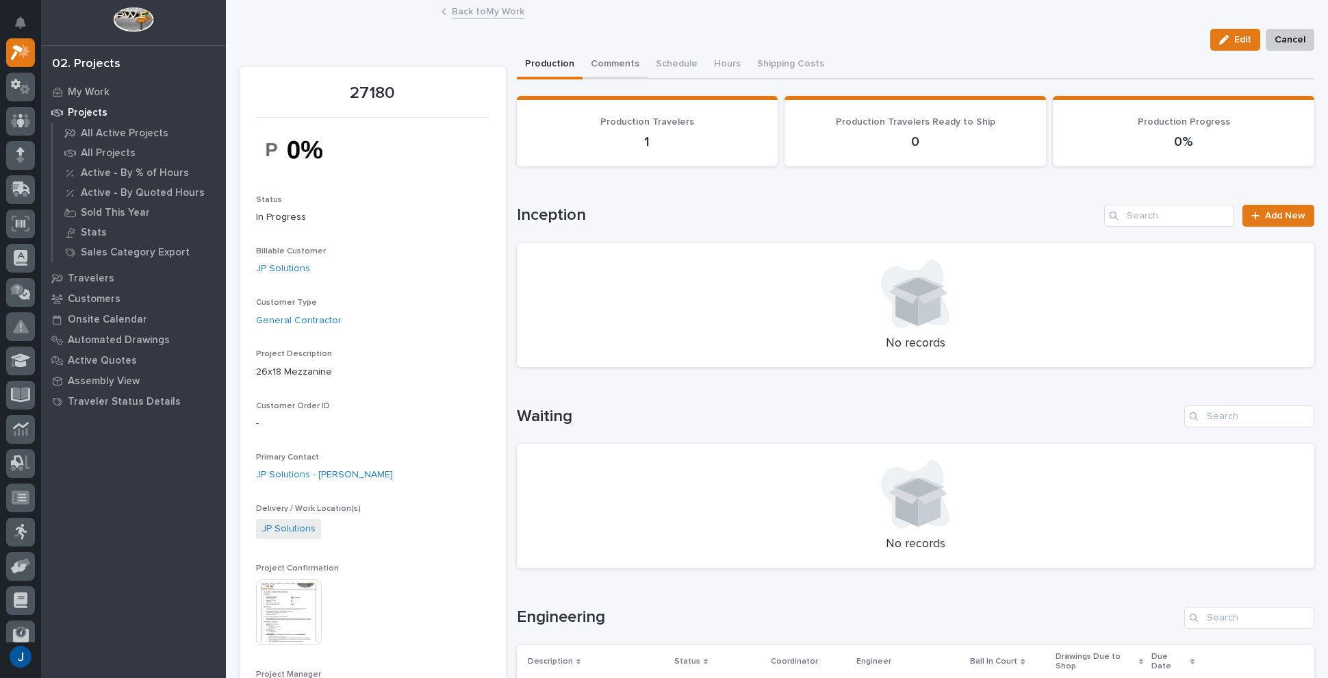 The image size is (1328, 678). What do you see at coordinates (915, 122) in the screenshot?
I see `span: Production Travelers Ready to Ship` at bounding box center [915, 122].